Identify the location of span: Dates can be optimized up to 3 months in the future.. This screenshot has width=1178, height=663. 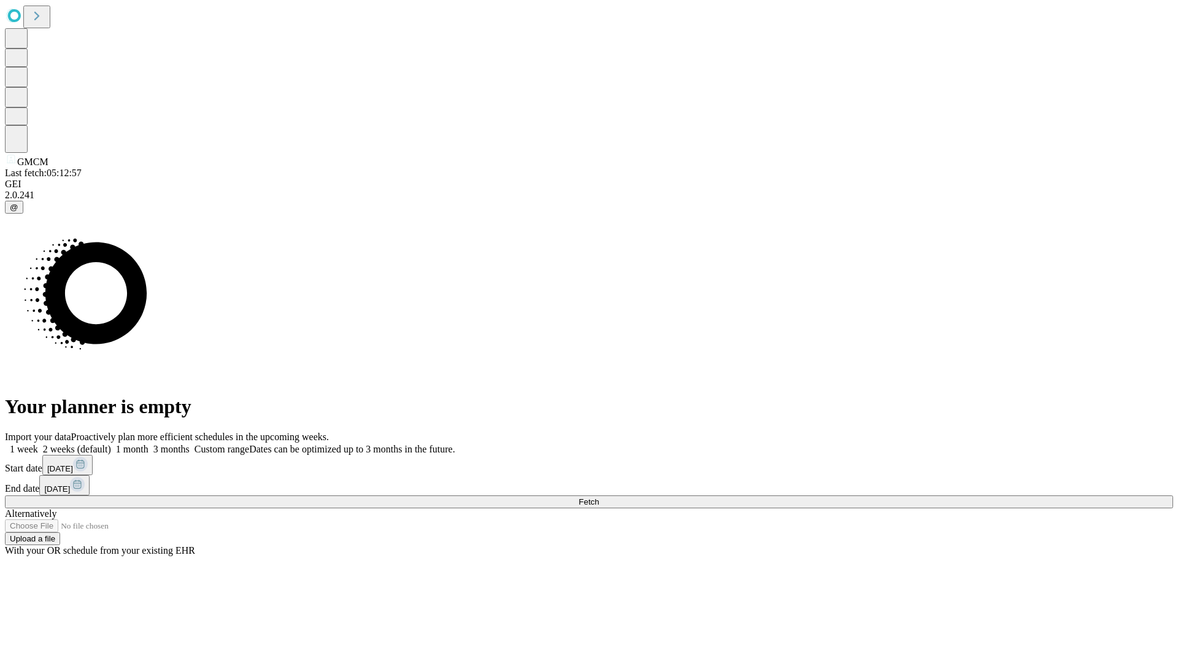
(352, 449).